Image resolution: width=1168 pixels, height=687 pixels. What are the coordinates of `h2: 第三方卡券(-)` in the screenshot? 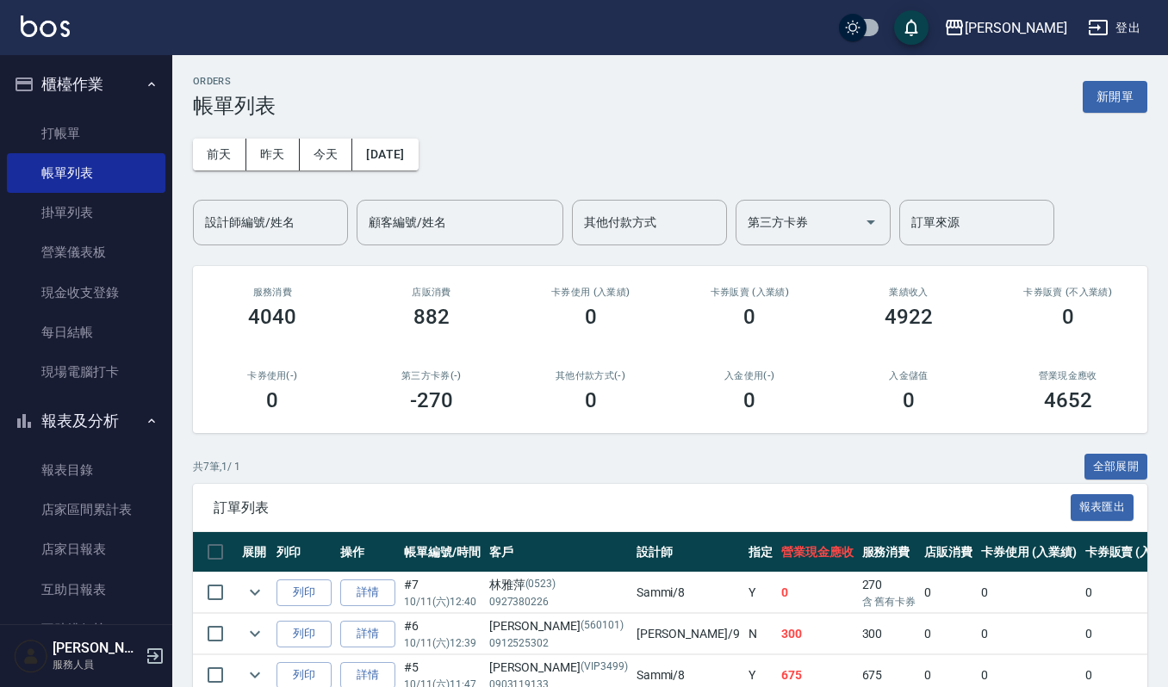 It's located at (431, 375).